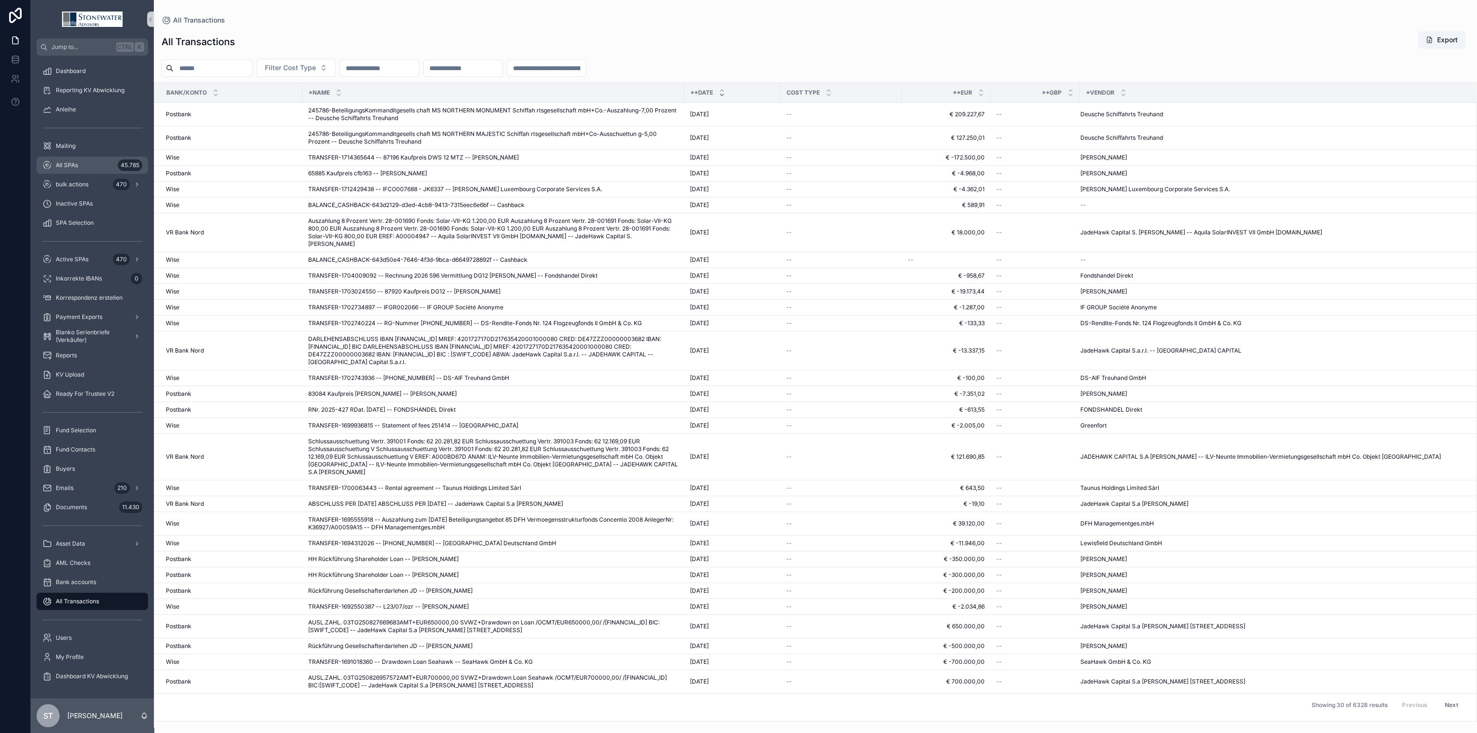 The height and width of the screenshot is (733, 1477). I want to click on span: FONDSHANDEL Direkt, so click(1111, 410).